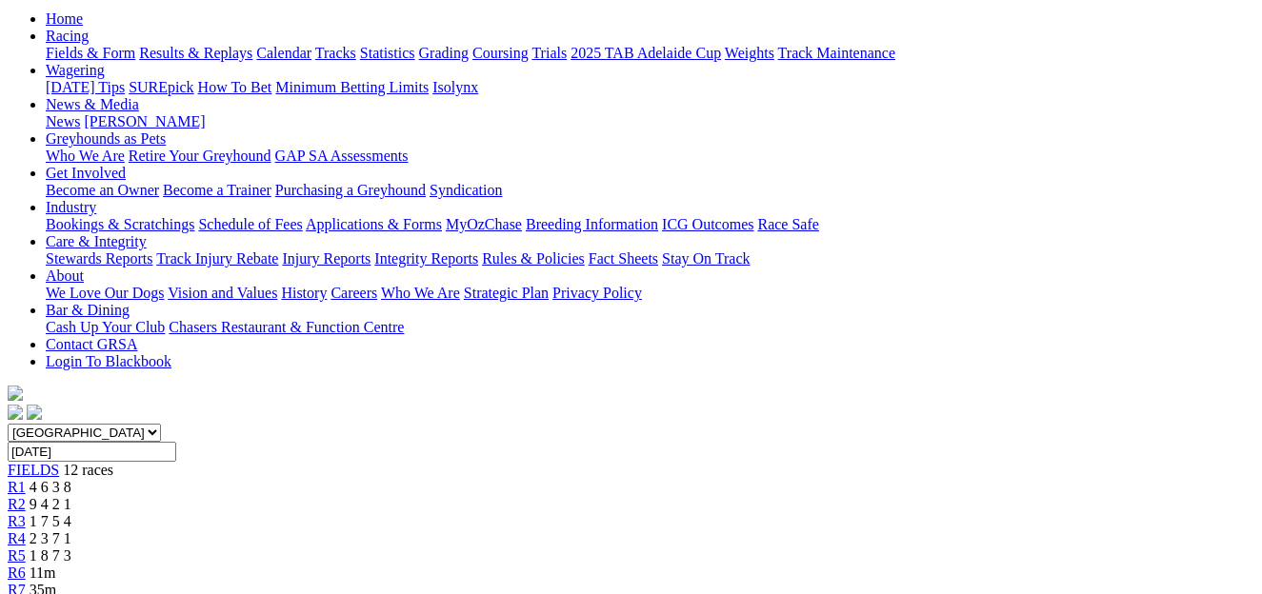 The width and height of the screenshot is (1262, 594). I want to click on a: Rules & Policies, so click(533, 258).